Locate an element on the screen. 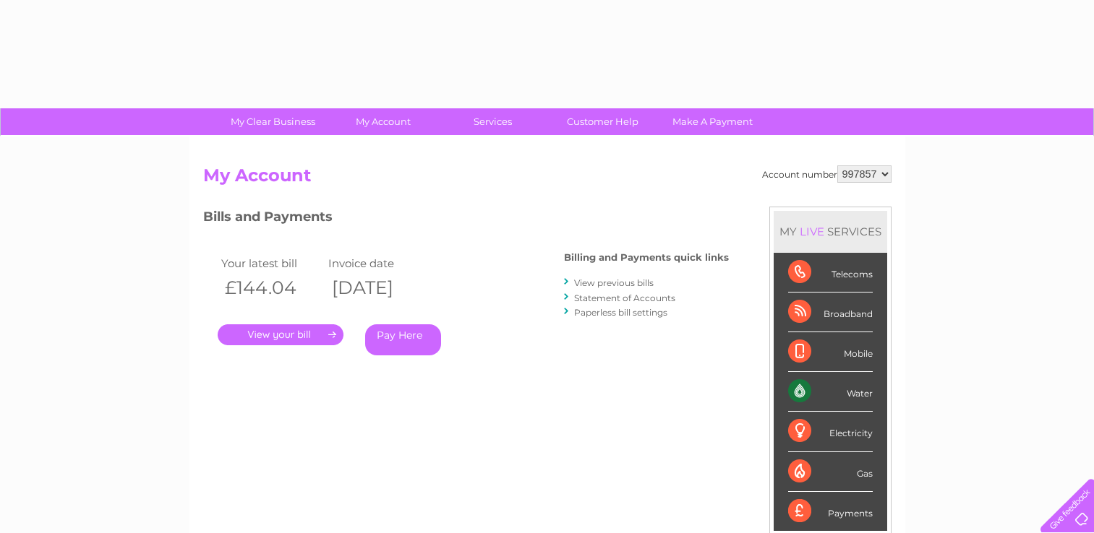 Image resolution: width=1094 pixels, height=533 pixels. a: Make A Payment is located at coordinates (712, 121).